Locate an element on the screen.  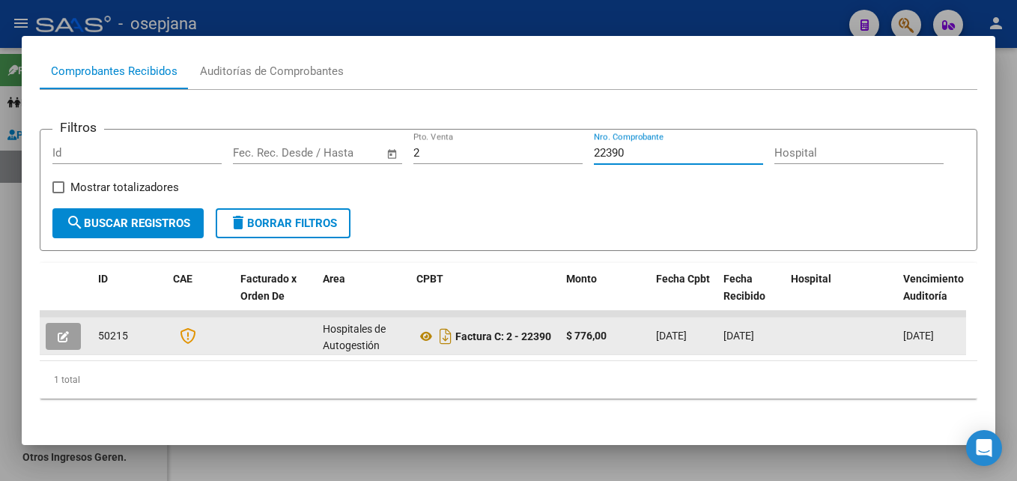
span: Facturado x Orden De is located at coordinates (268, 287).